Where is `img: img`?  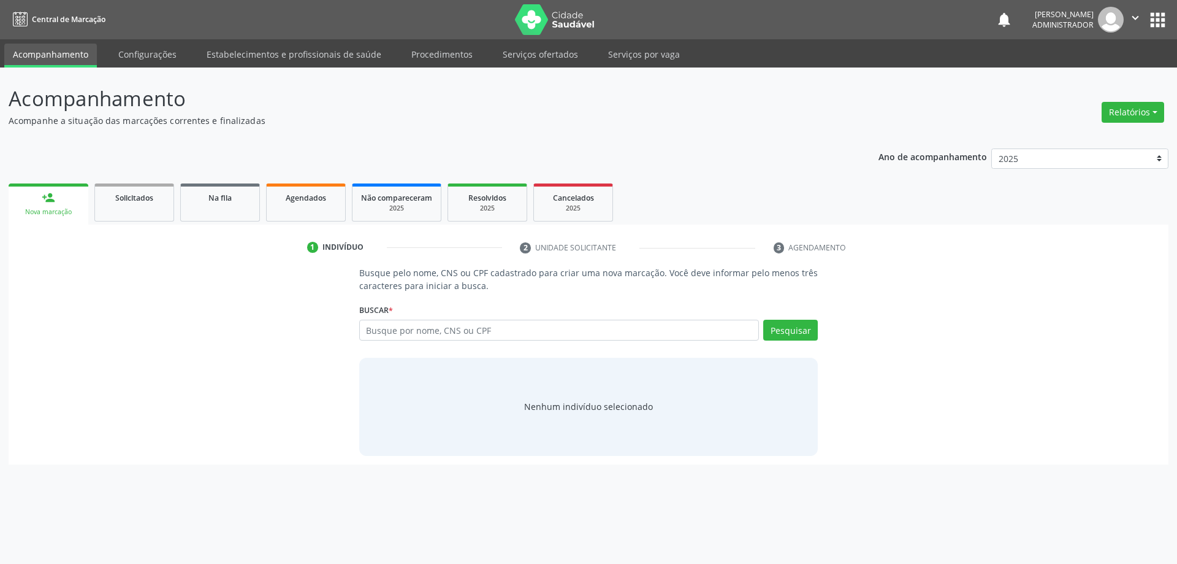 img: img is located at coordinates (1111, 20).